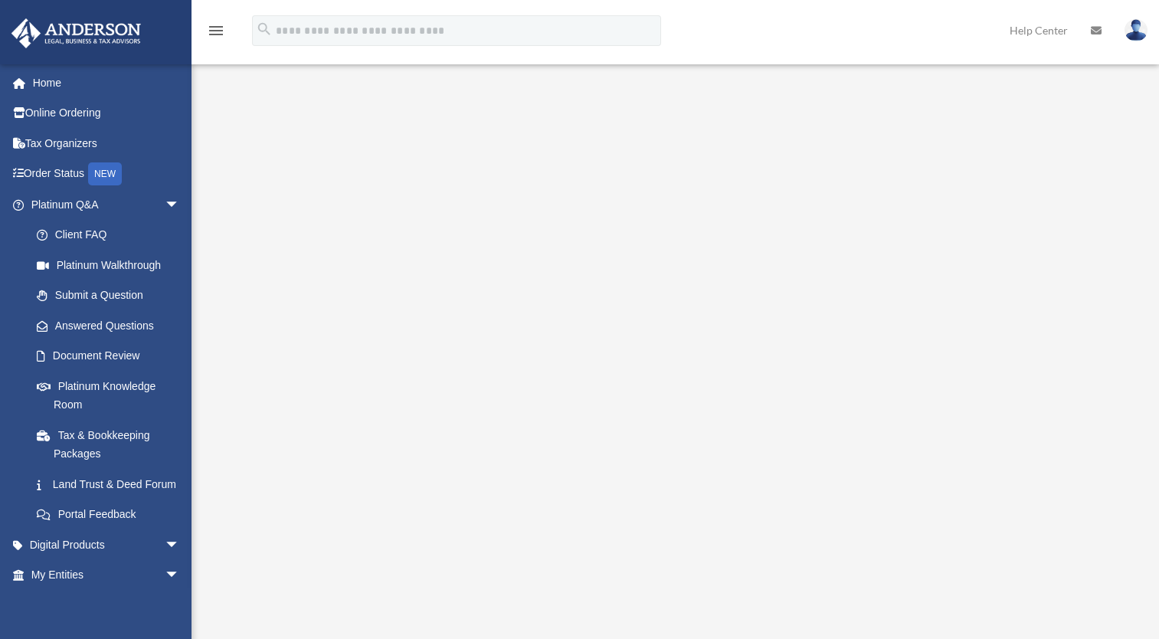 This screenshot has height=639, width=1159. I want to click on a: Platinum Q&Aarrow_drop_down, so click(106, 204).